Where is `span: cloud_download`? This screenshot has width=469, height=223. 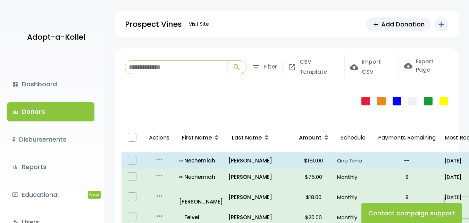 span: cloud_download is located at coordinates (409, 66).